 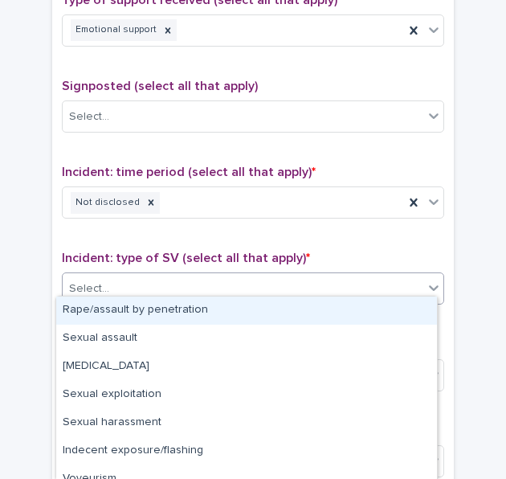 I want to click on div: Not disclosed, so click(x=106, y=202).